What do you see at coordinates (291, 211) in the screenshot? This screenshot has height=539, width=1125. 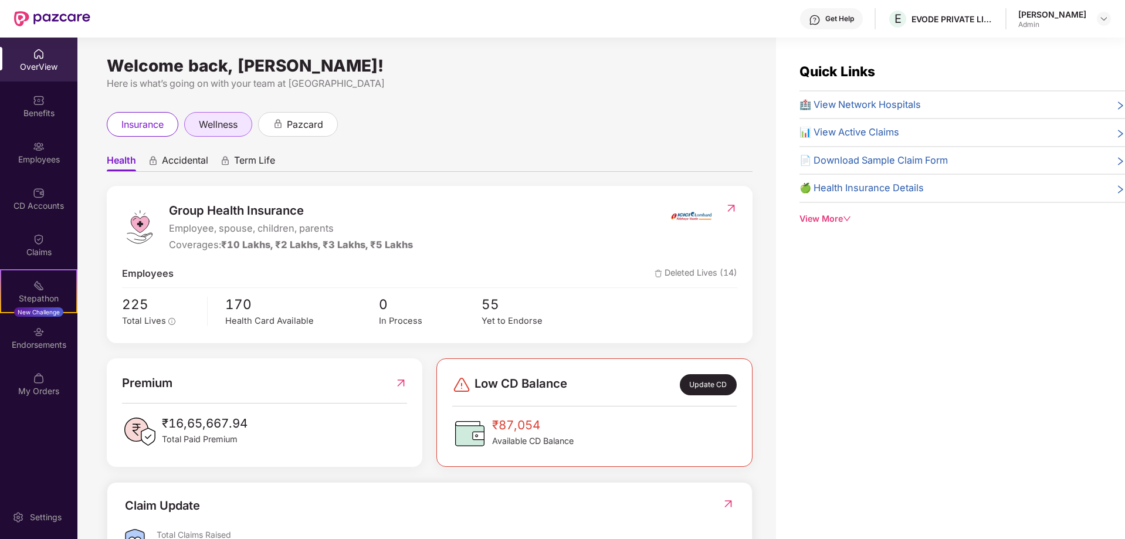 I see `span: Group Health Insurance` at bounding box center [291, 211].